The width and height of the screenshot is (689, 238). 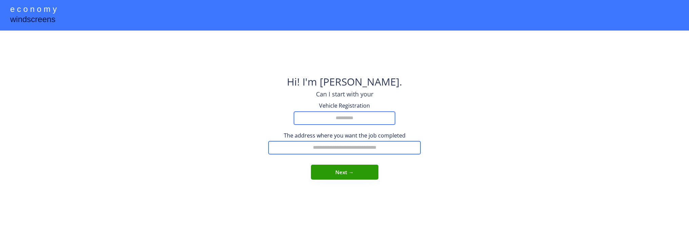 What do you see at coordinates (344, 135) in the screenshot?
I see `div: The address where you want the job completed` at bounding box center [344, 135].